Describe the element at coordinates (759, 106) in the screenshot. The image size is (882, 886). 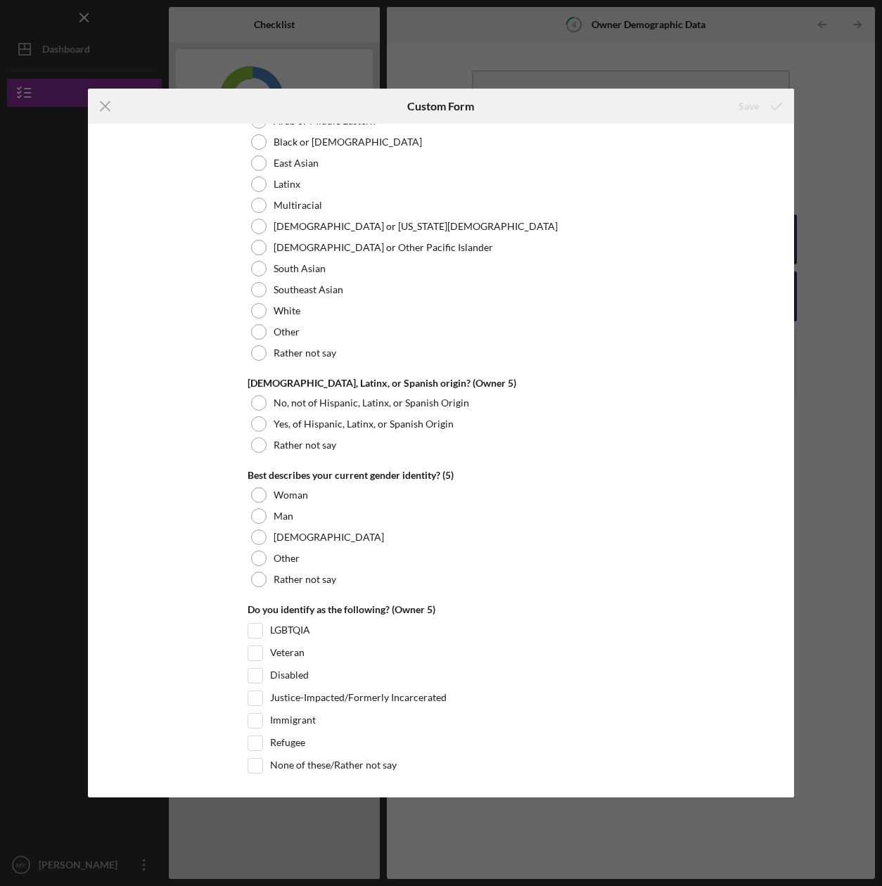
I see `button: Save` at that location.